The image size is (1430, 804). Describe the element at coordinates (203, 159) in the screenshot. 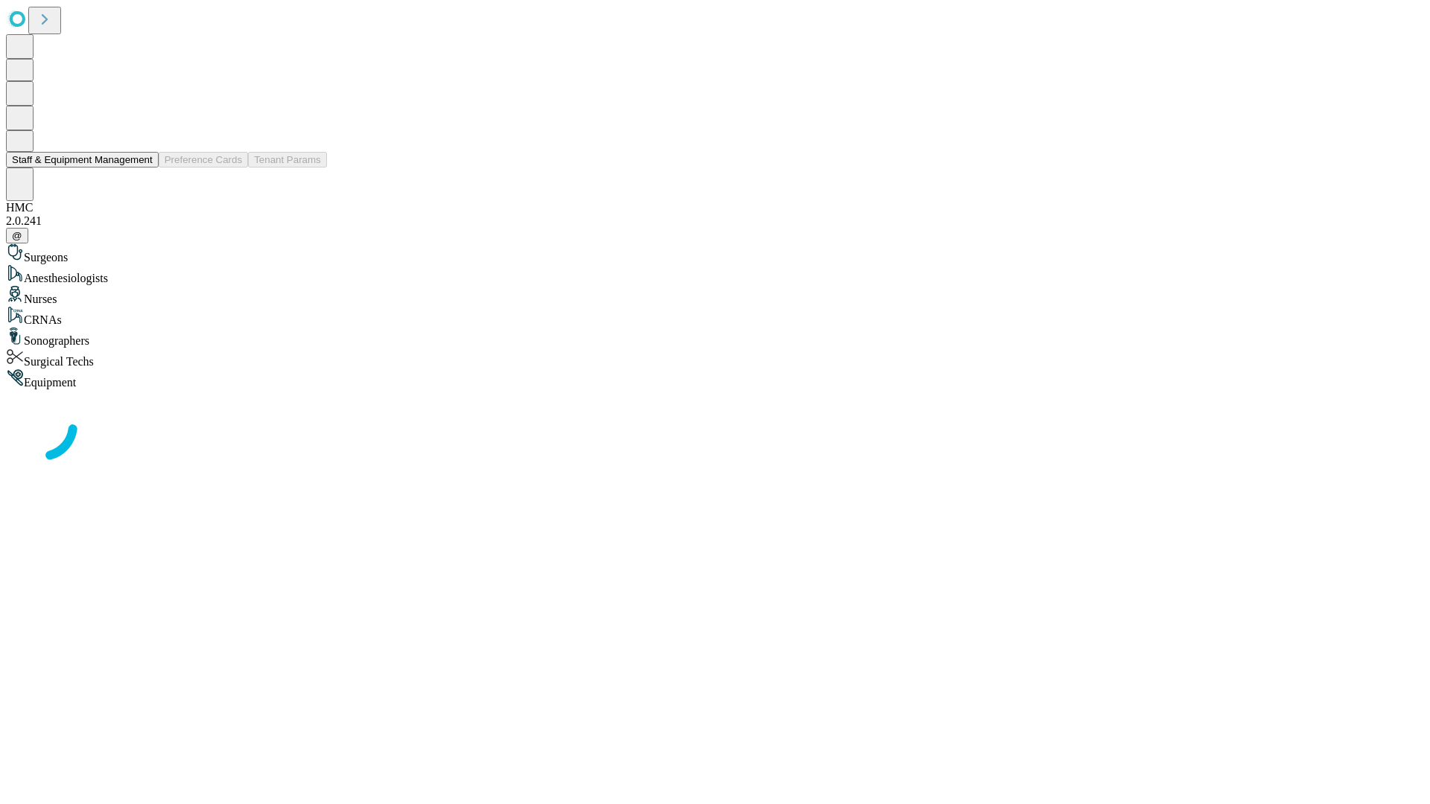

I see `button: Preference Cards` at that location.